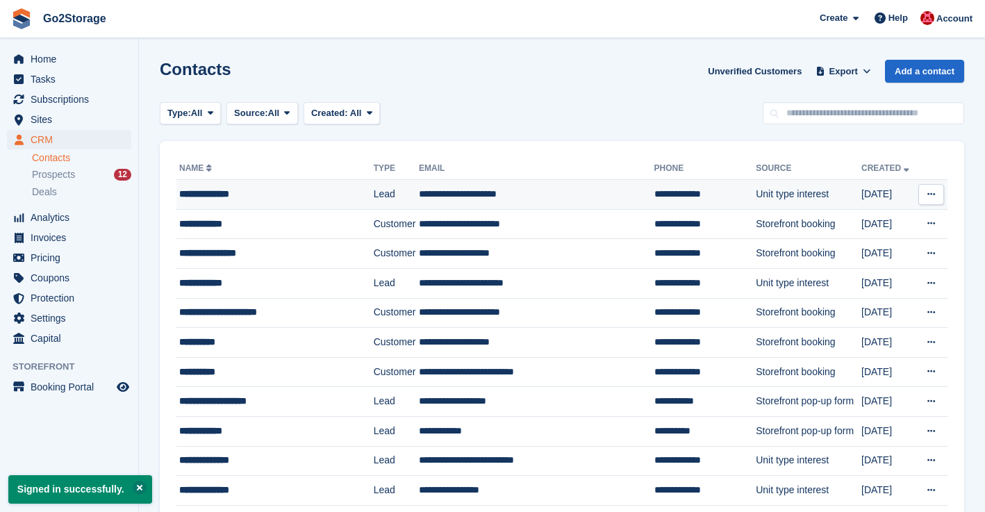 The width and height of the screenshot is (985, 512). I want to click on th: Phone, so click(705, 169).